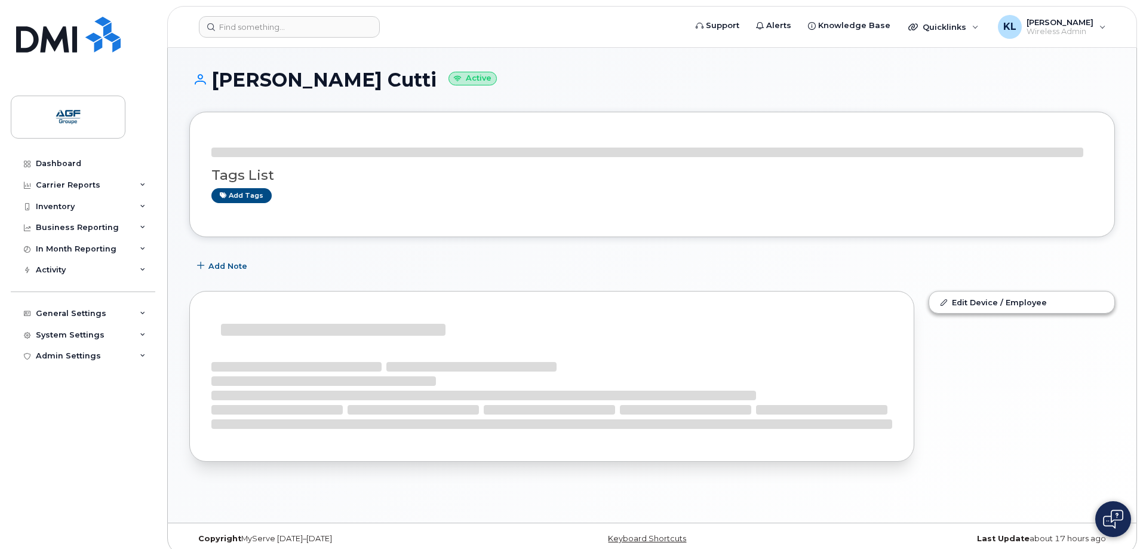 This screenshot has height=549, width=1143. Describe the element at coordinates (652, 175) in the screenshot. I see `h3: Tags List` at that location.